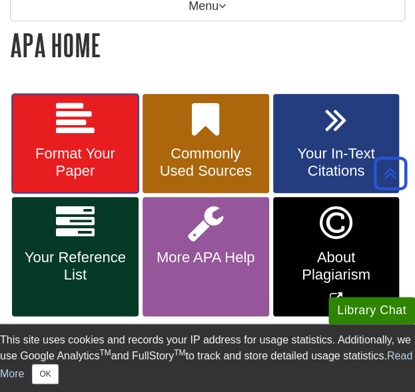 The width and height of the screenshot is (415, 392). What do you see at coordinates (336, 162) in the screenshot?
I see `span: Your In-Text Citations` at bounding box center [336, 162].